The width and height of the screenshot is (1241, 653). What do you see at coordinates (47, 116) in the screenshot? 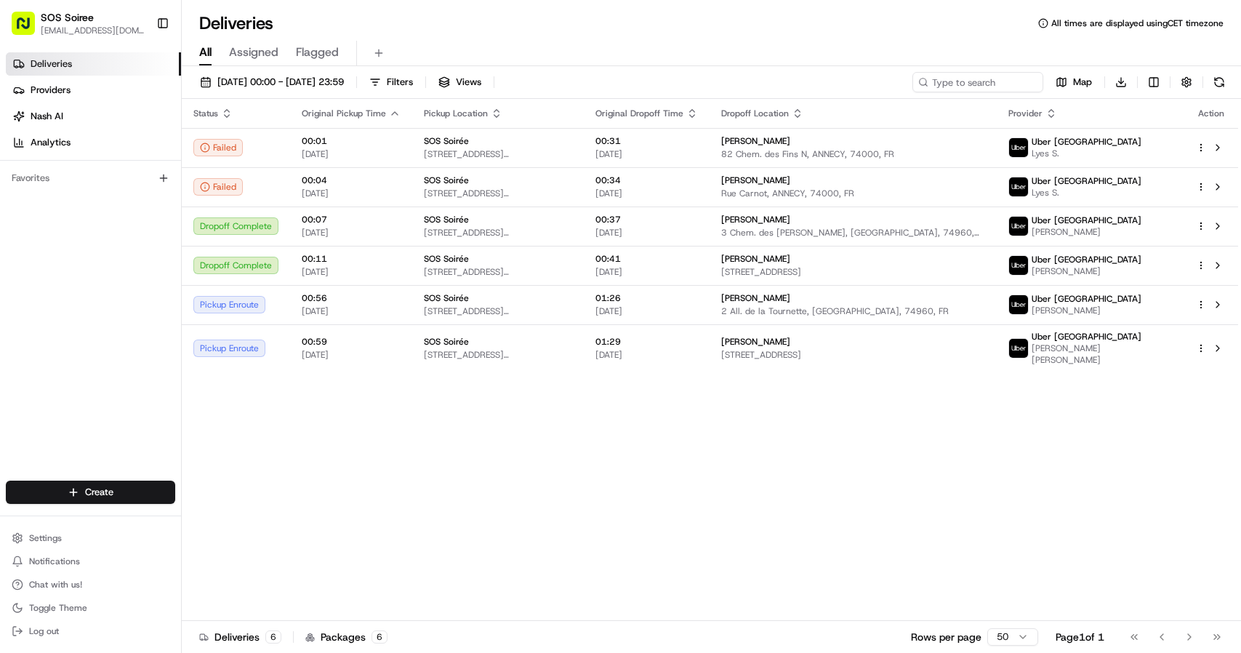
I see `span: Nash AI` at bounding box center [47, 116].